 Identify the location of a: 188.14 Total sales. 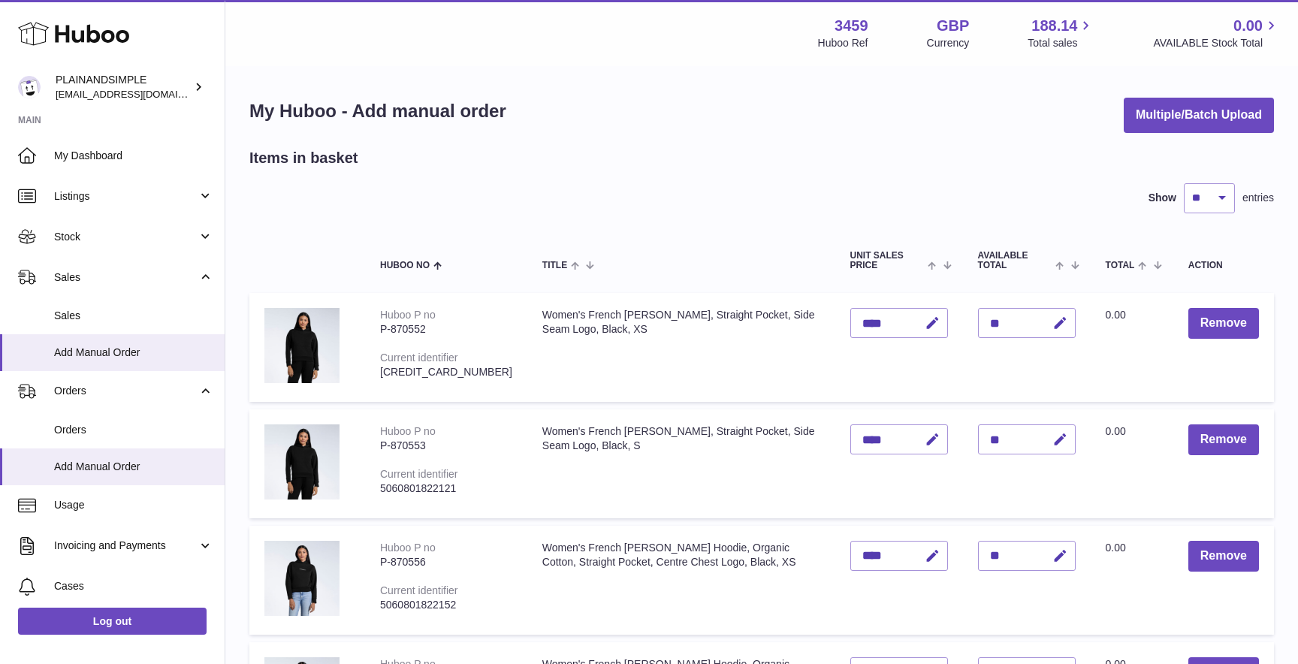
(1060, 33).